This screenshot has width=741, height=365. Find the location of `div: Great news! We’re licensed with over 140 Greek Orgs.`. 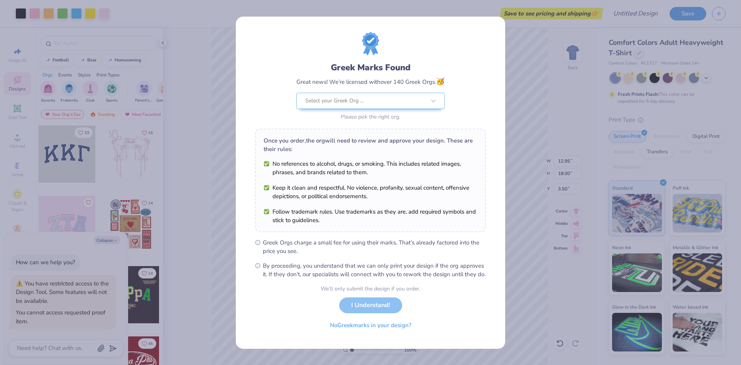

div: Great news! We’re licensed with over 140 Greek Orgs. is located at coordinates (371, 81).